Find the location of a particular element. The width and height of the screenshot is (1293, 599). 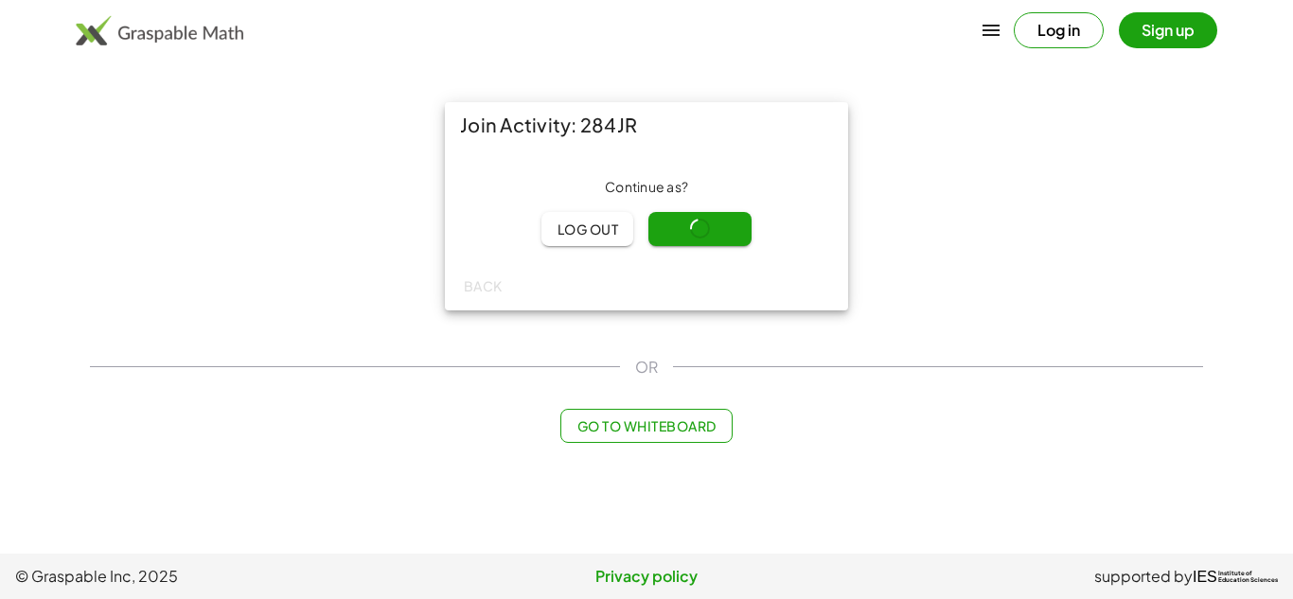

span: © Graspable Inc, 2025 is located at coordinates (225, 577).